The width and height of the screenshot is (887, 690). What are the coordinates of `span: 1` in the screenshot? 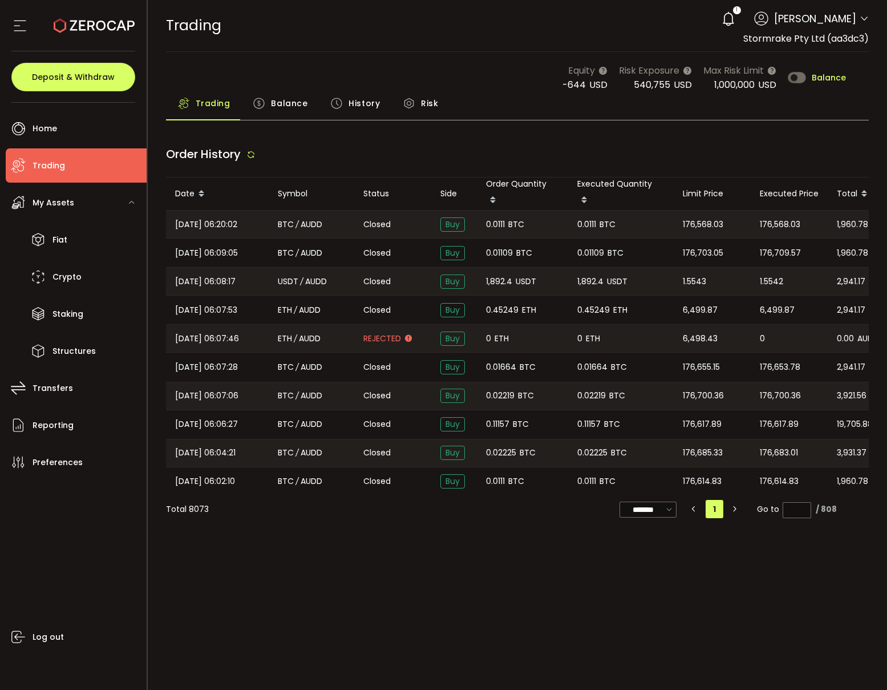 It's located at (736, 10).